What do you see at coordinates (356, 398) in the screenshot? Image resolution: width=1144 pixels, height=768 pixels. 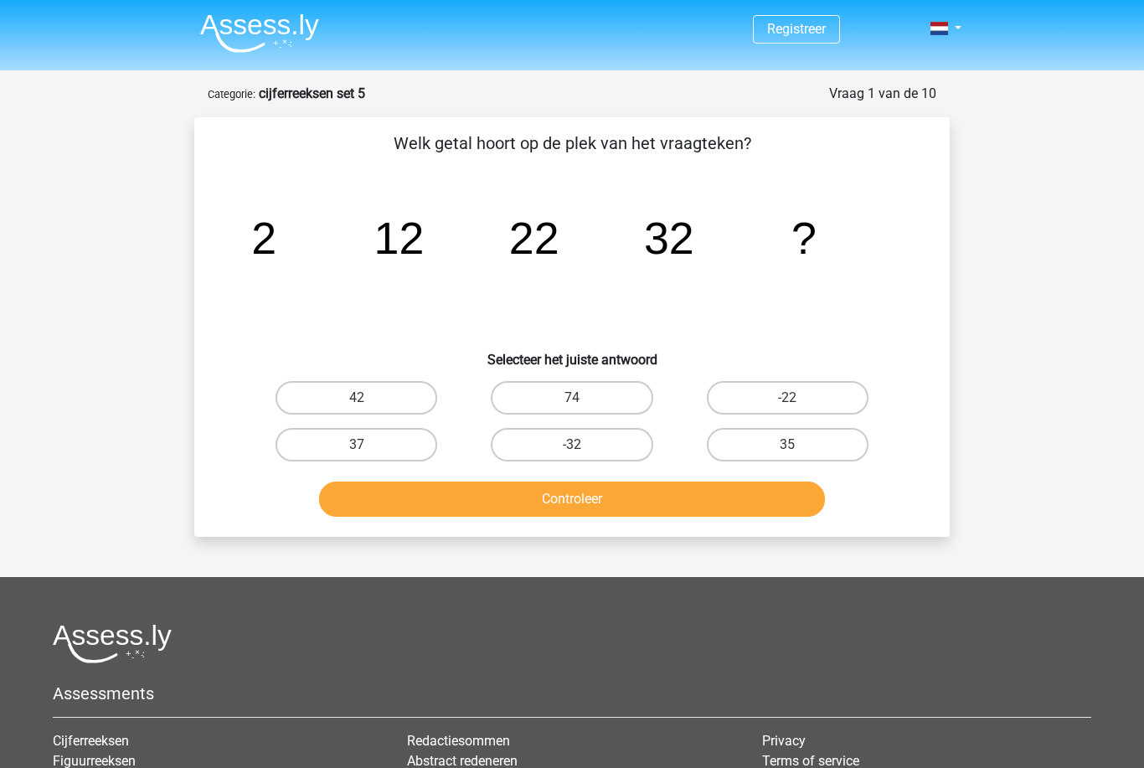 I see `label: 42` at bounding box center [356, 398].